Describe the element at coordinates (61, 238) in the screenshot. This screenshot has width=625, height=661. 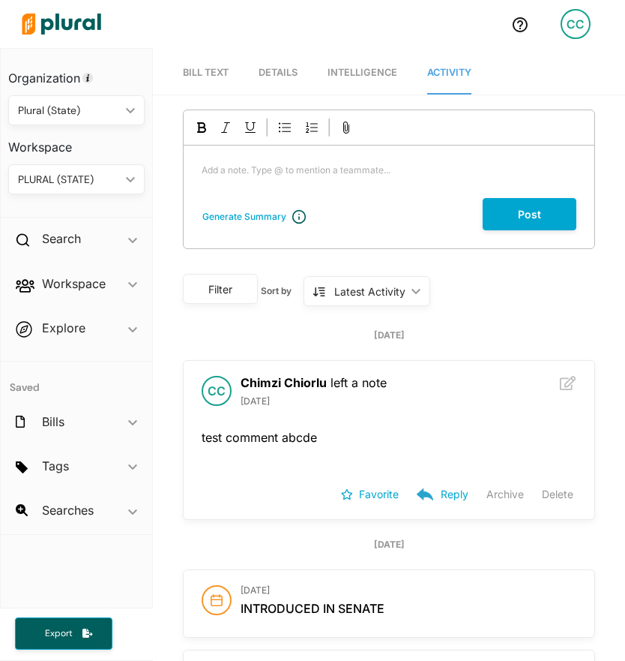
I see `h2: Search` at that location.